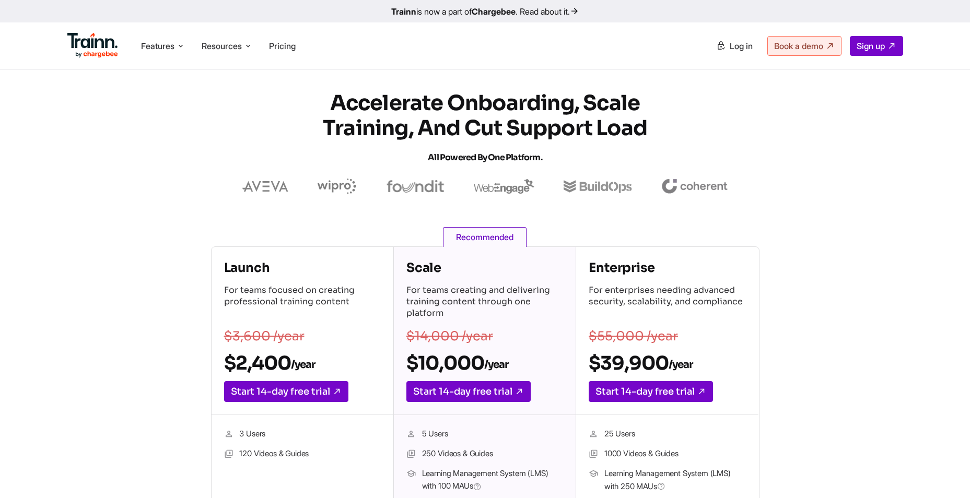 The width and height of the screenshot is (970, 498). Describe the element at coordinates (485, 157) in the screenshot. I see `span: All Powered by One Platform.` at that location.